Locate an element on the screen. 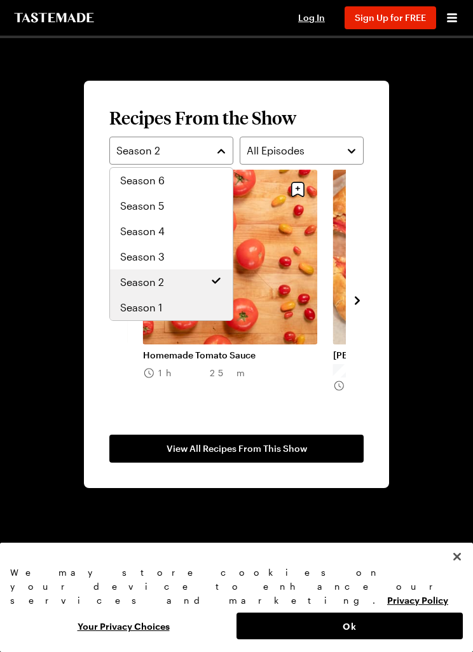 This screenshot has width=473, height=652. button: Ok is located at coordinates (349, 626).